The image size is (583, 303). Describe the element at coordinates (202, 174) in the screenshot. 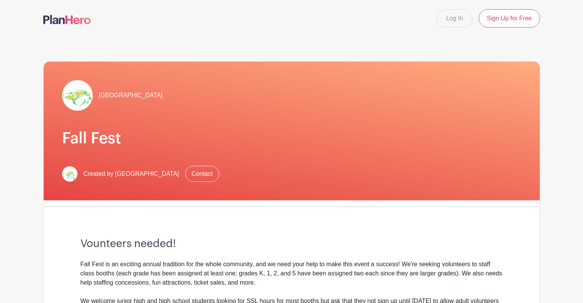

I see `a: Contact` at that location.